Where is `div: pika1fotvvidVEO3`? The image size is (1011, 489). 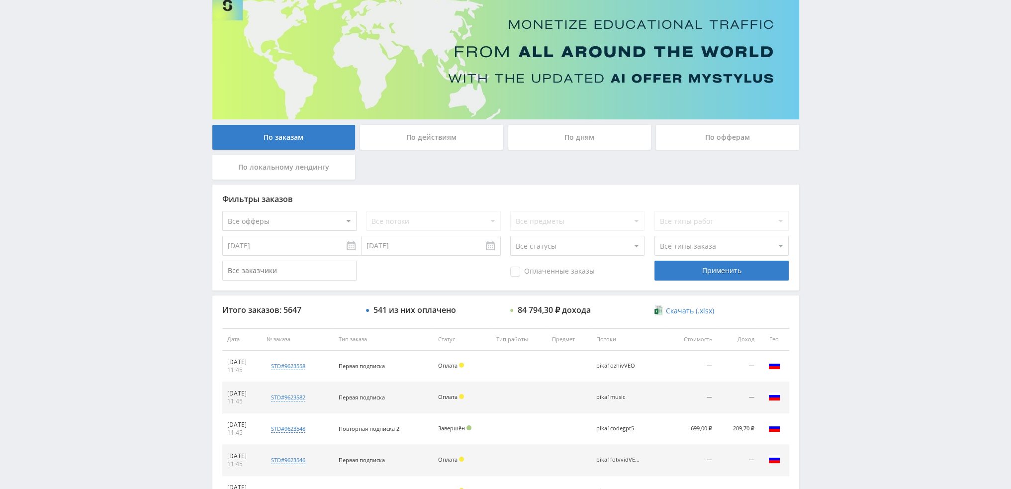 div: pika1fotvvidVEO3 is located at coordinates (619, 460).